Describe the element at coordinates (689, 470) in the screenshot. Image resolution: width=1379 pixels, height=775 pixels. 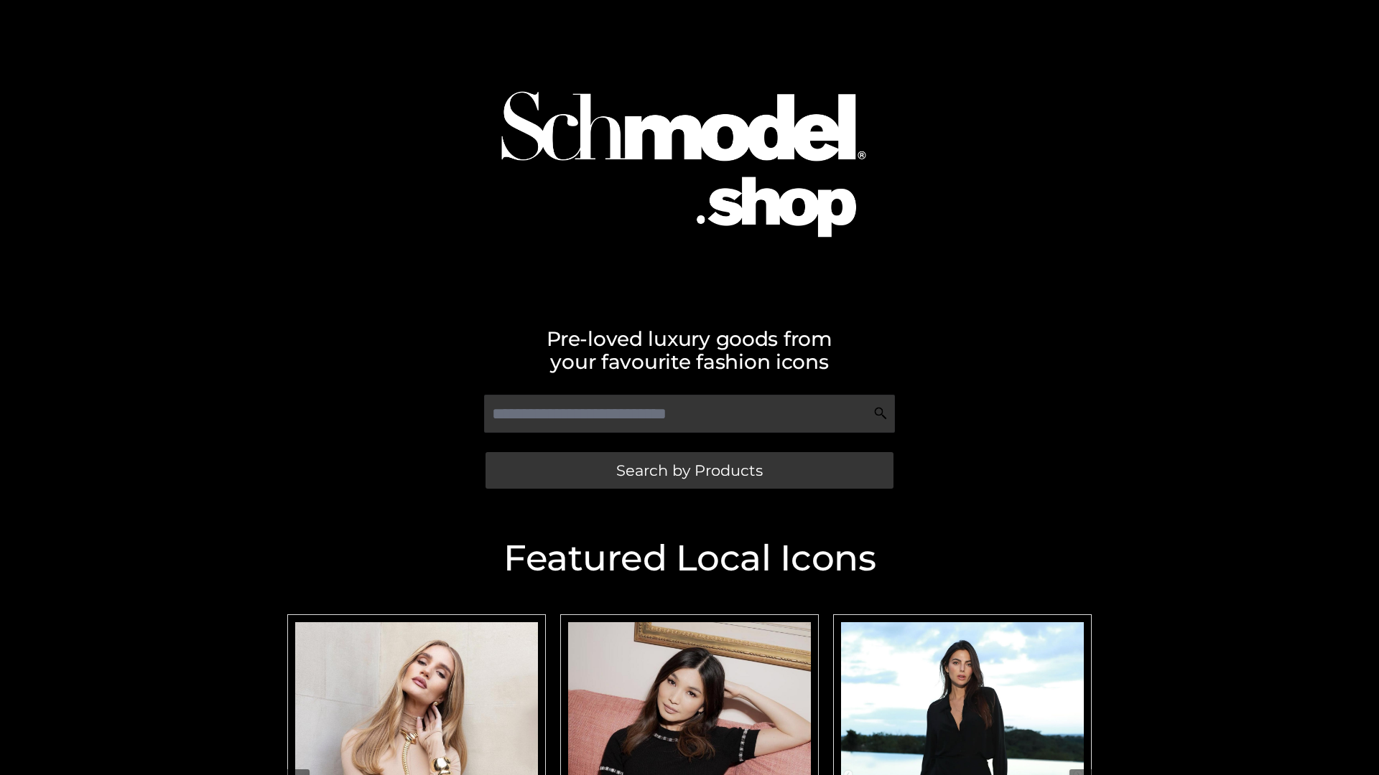
I see `a: Search by Products` at that location.